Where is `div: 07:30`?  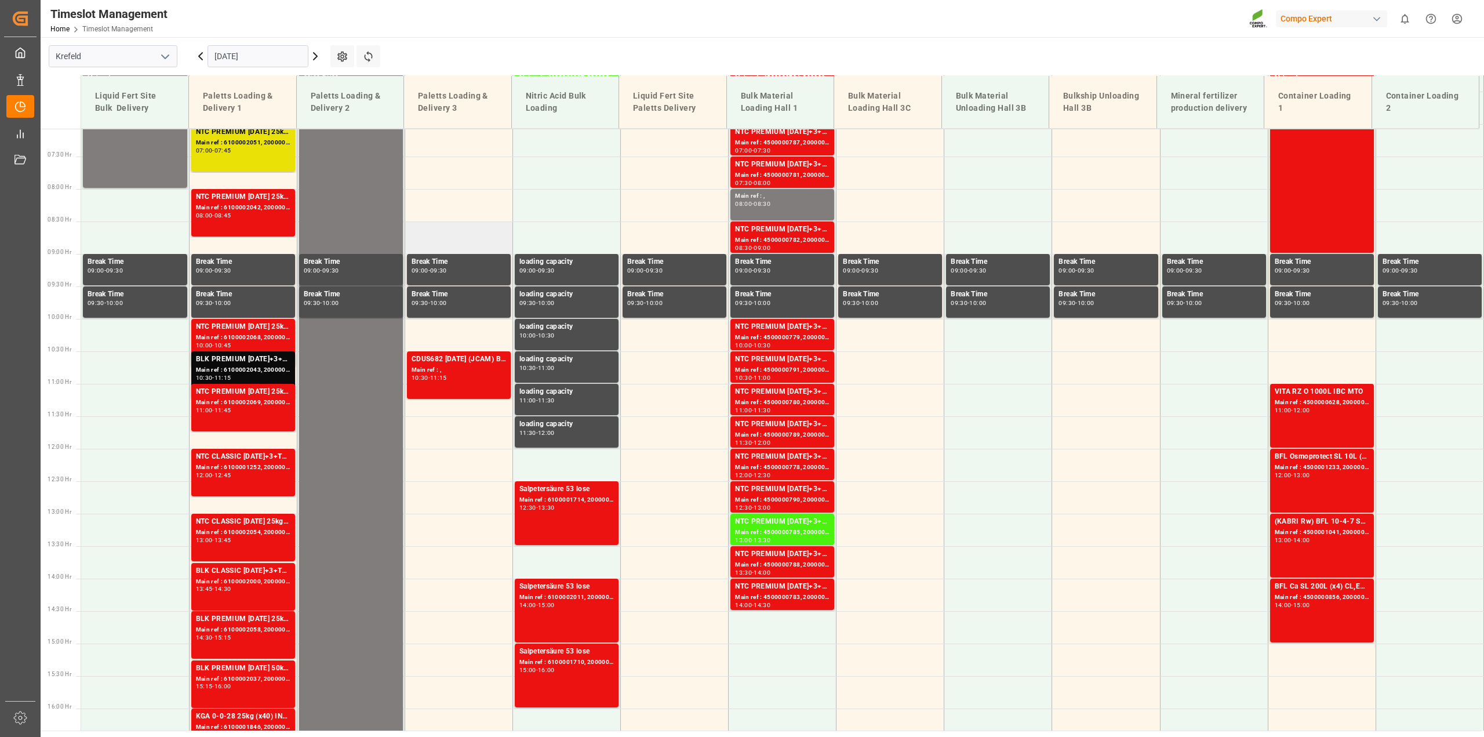
div: 07:30 is located at coordinates (762, 150).